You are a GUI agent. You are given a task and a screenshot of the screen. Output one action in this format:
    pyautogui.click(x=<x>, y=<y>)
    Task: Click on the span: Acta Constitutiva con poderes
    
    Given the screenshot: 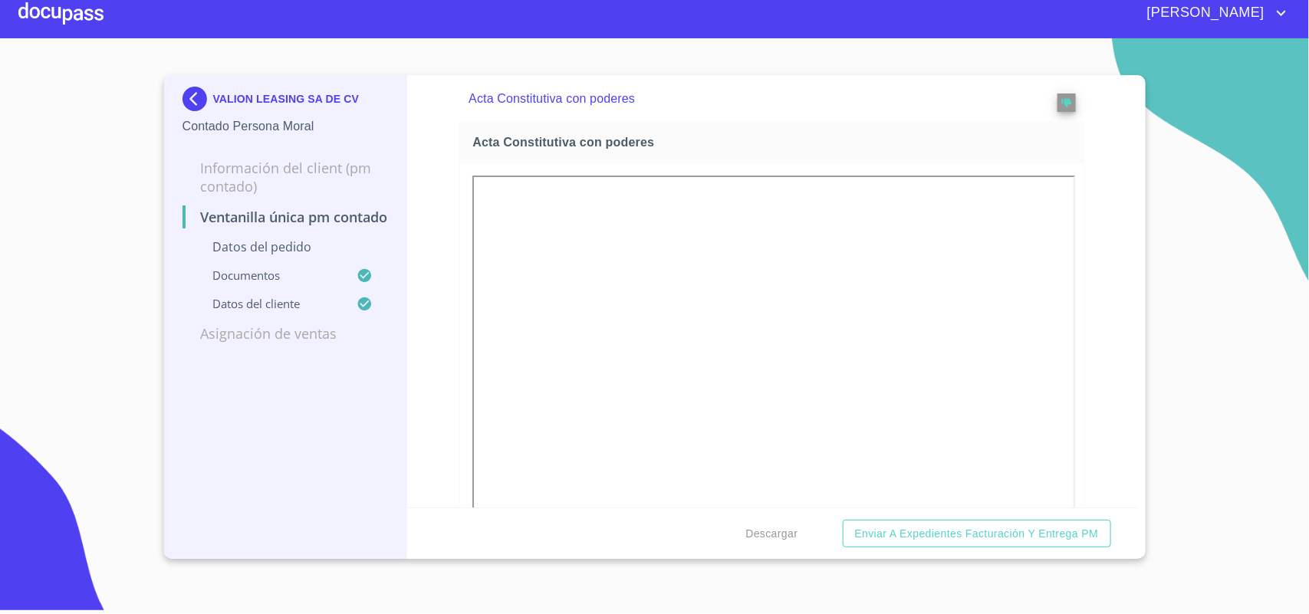 What is the action you would take?
    pyautogui.click(x=775, y=142)
    